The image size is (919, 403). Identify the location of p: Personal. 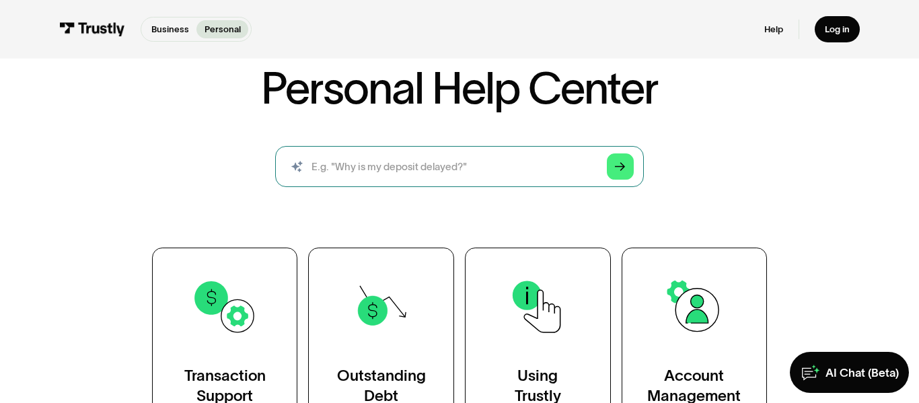
(223, 30).